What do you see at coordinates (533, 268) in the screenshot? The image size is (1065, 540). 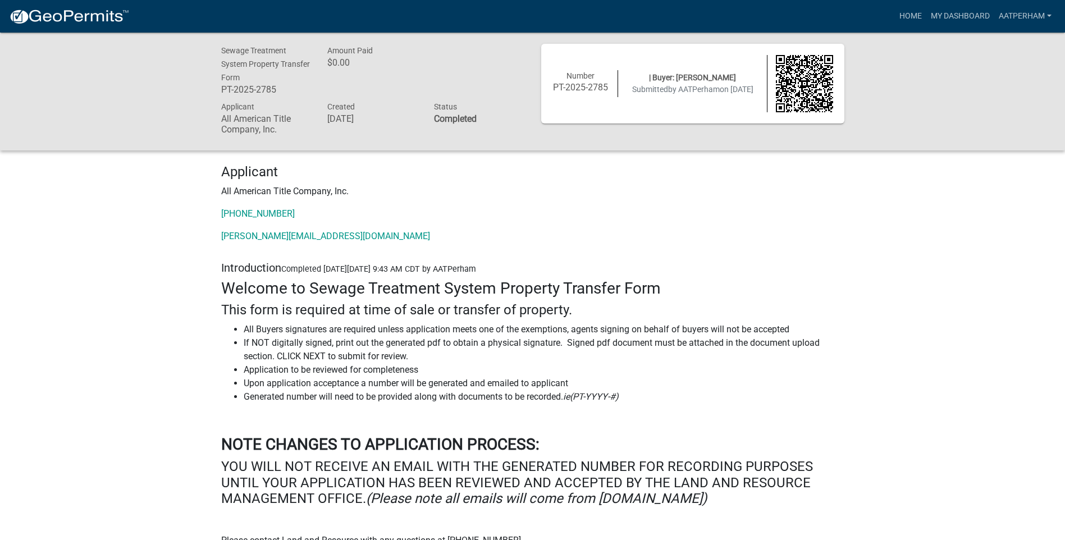 I see `h5: Introduction` at bounding box center [533, 268].